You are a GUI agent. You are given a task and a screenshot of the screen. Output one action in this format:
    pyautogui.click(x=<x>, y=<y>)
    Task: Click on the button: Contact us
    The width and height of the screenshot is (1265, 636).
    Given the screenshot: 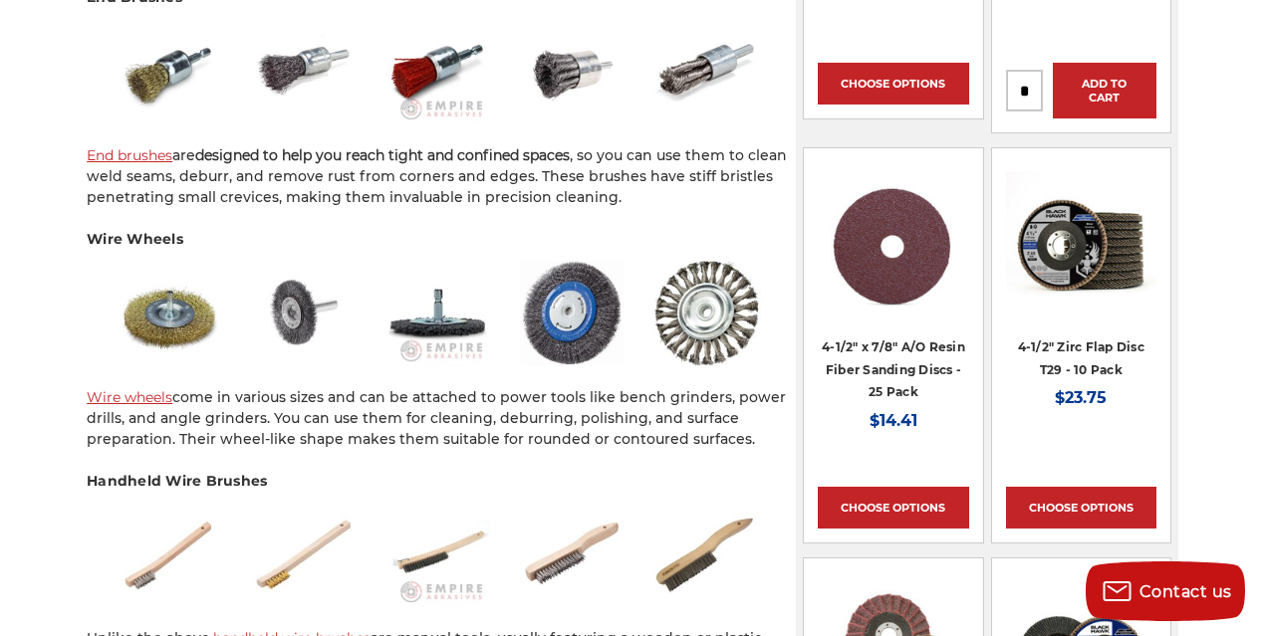 What is the action you would take?
    pyautogui.click(x=1165, y=591)
    